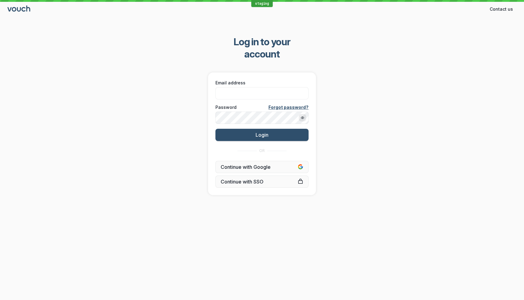  What do you see at coordinates (501, 9) in the screenshot?
I see `span: Contact us` at bounding box center [501, 9].